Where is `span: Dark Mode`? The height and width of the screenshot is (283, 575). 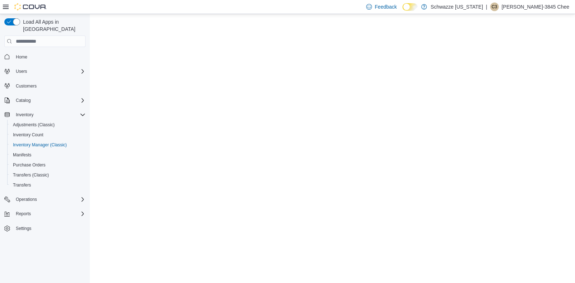 span: Dark Mode is located at coordinates (402, 11).